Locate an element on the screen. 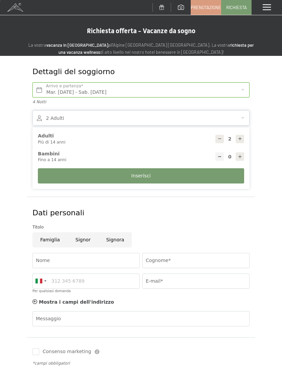 Image resolution: width=282 pixels, height=368 pixels. div: Dati personali is located at coordinates (141, 213).